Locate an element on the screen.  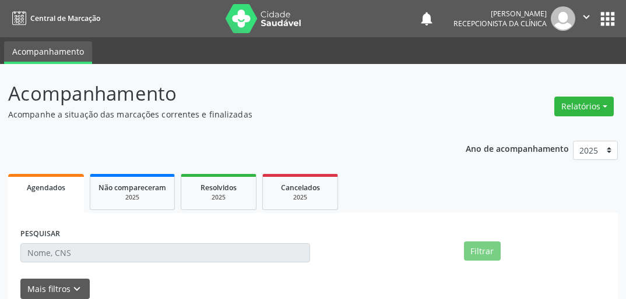
span: Central de Marcação is located at coordinates (65, 18).